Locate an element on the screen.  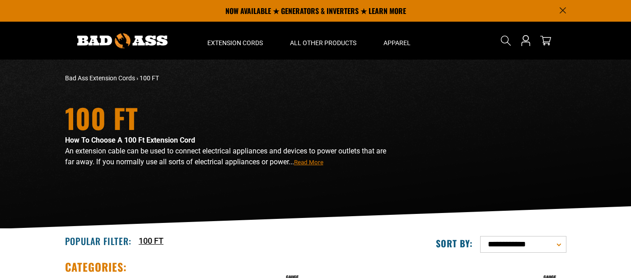
span: All Other Products is located at coordinates (323, 43).